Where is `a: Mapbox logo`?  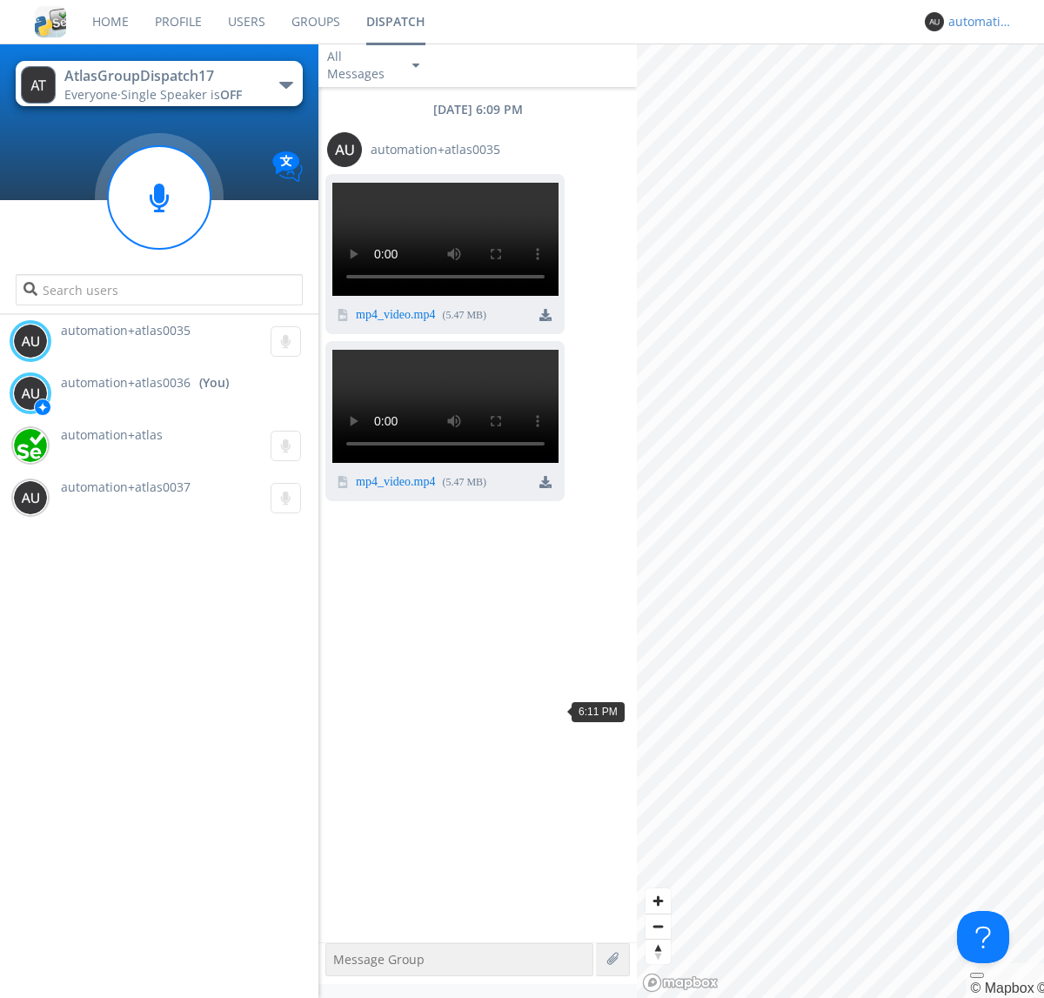 a: Mapbox logo is located at coordinates (680, 982).